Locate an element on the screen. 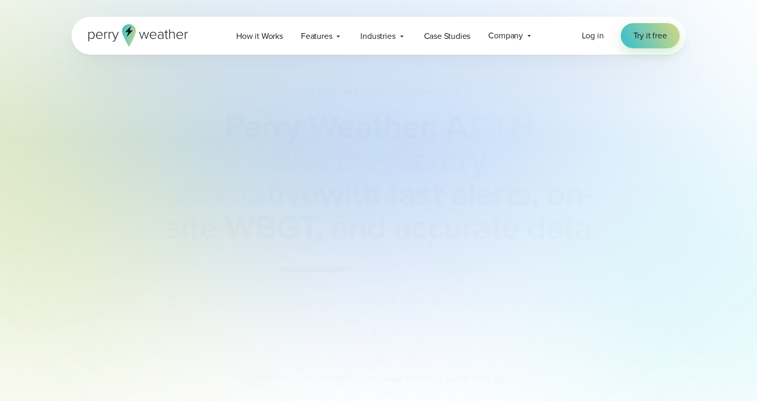 This screenshot has height=401, width=757. span: How it Works is located at coordinates (259, 36).